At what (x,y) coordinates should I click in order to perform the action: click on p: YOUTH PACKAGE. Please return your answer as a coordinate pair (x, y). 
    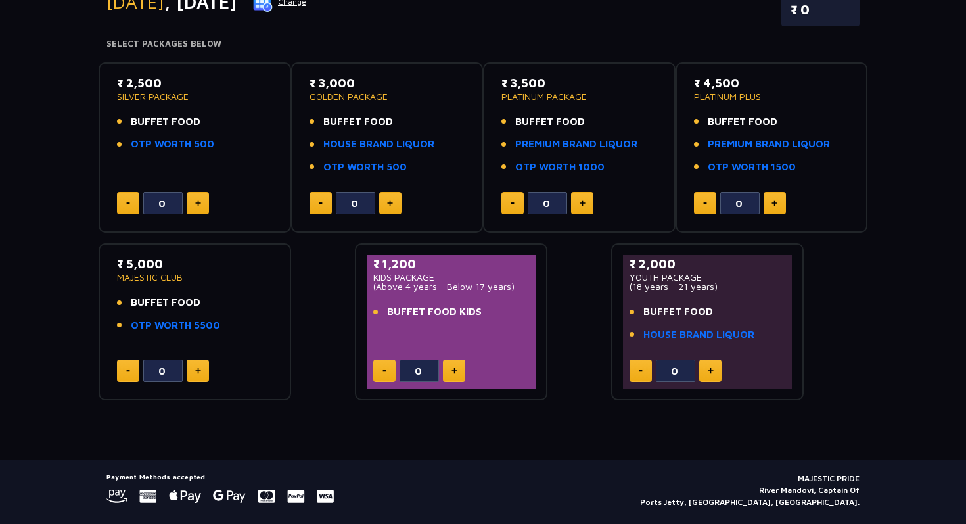
    Looking at the image, I should click on (707, 277).